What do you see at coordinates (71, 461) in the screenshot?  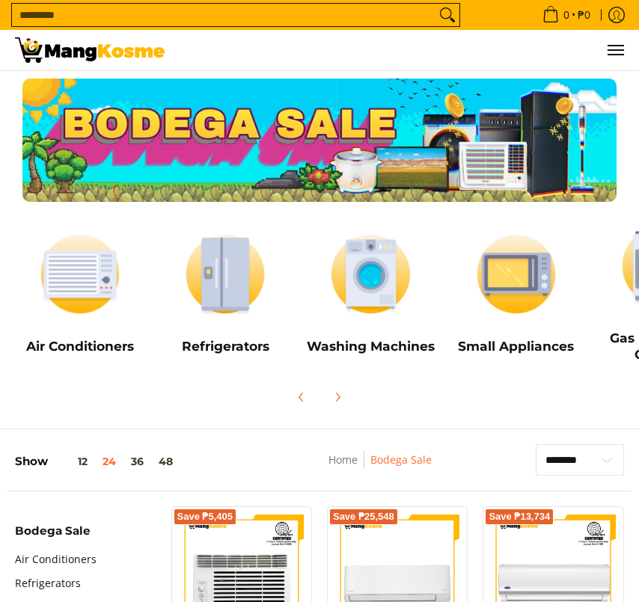 I see `button: 12` at bounding box center [71, 461].